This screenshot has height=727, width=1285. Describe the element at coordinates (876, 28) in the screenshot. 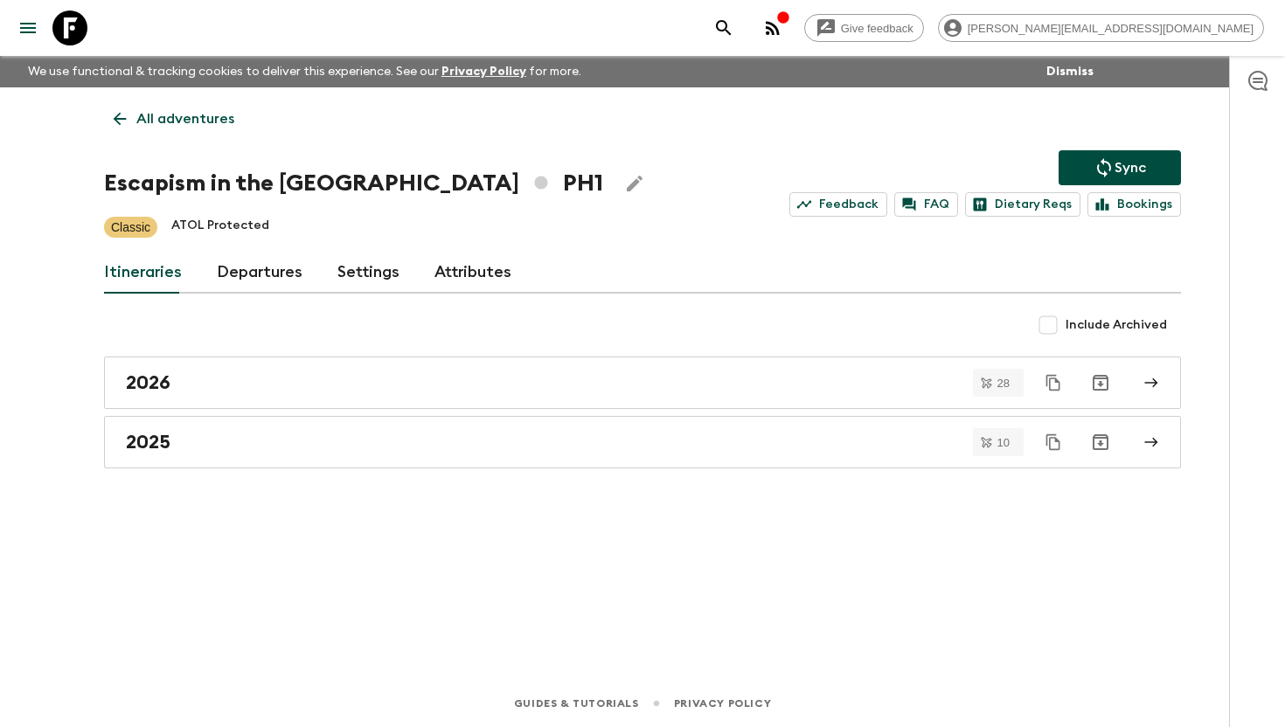

I see `span: Give feedback` at that location.